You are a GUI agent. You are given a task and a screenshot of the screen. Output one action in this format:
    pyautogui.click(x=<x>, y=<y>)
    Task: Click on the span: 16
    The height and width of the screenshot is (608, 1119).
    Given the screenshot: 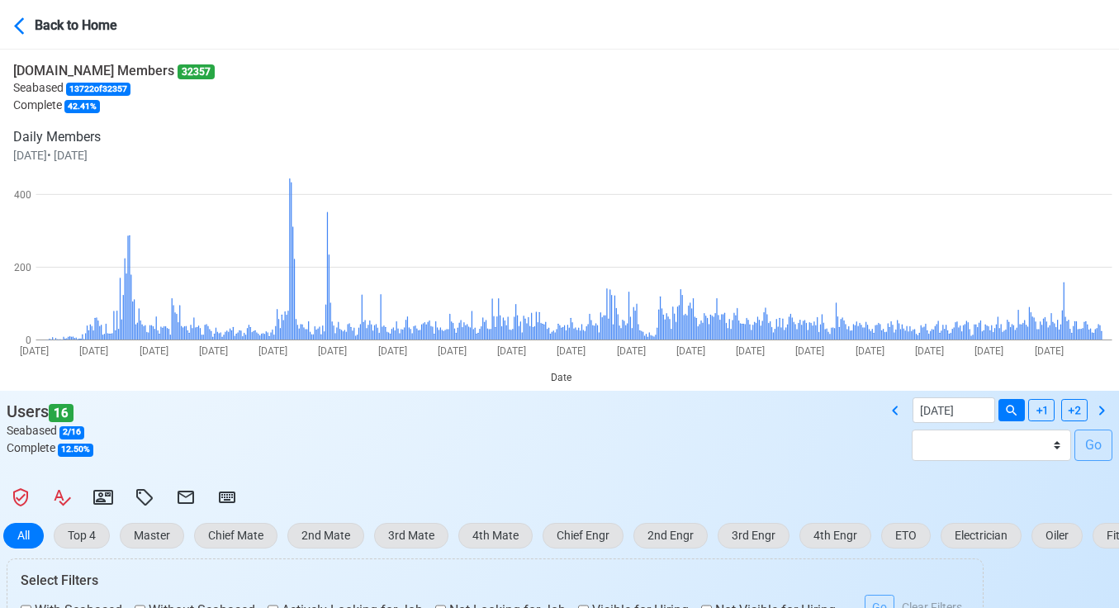 What is the action you would take?
    pyautogui.click(x=61, y=413)
    